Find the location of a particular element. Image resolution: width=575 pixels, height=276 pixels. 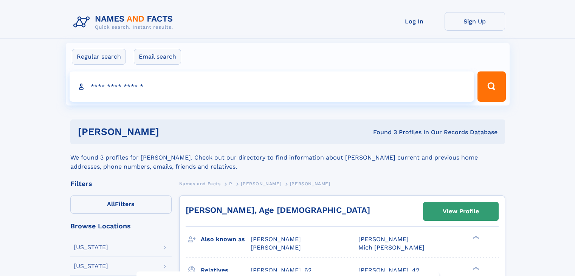

img: Logo Names and Facts is located at coordinates (125, 22).